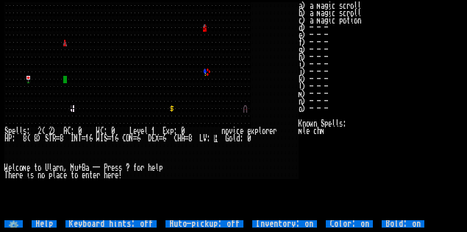 This screenshot has height=232, width=467. What do you see at coordinates (216, 138) in the screenshot?
I see `mark: H` at bounding box center [216, 138].